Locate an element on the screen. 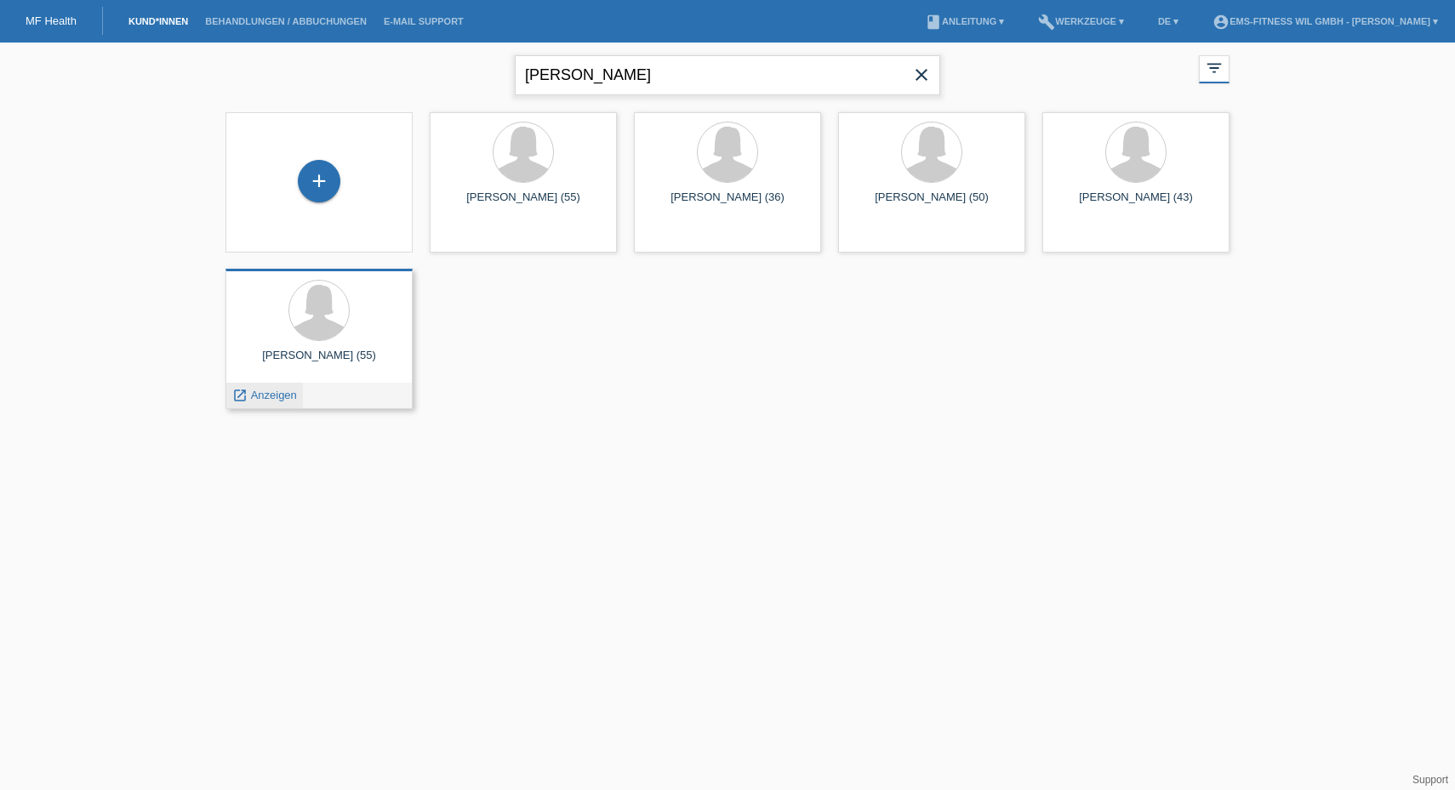 The height and width of the screenshot is (790, 1455). a: MF Health is located at coordinates (51, 20).